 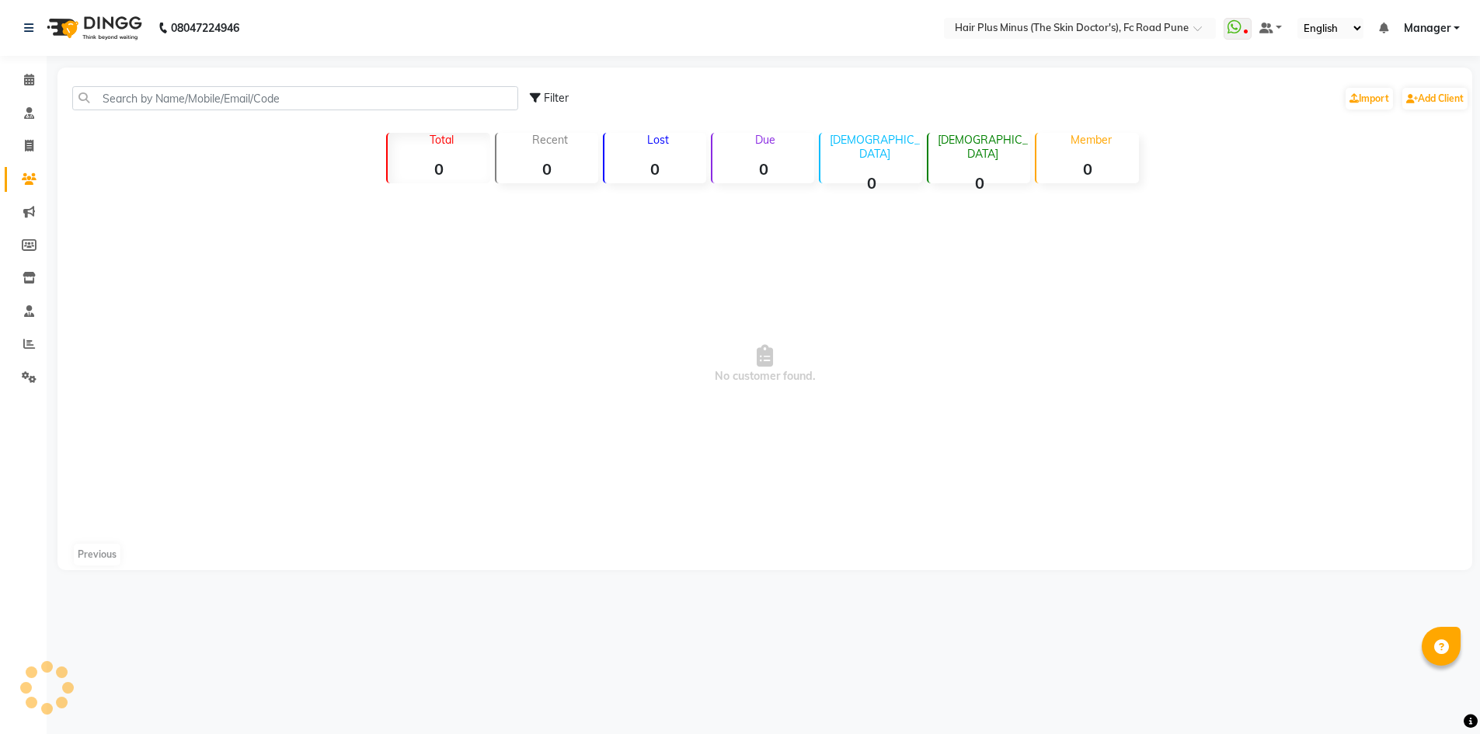 I want to click on input: Search by Name/Mobile/Email/Code, so click(x=295, y=98).